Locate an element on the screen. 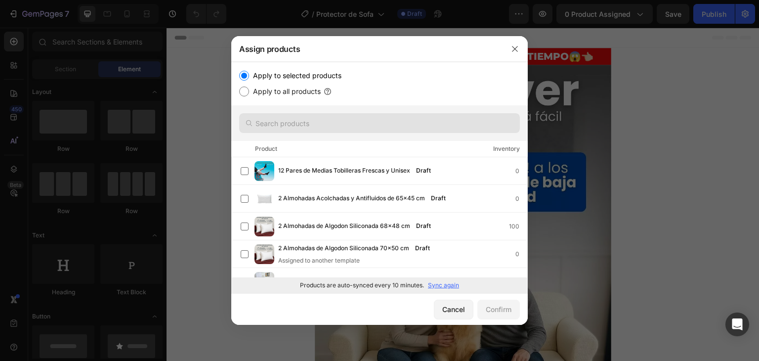 This screenshot has height=361, width=759. div: Cancel is located at coordinates (453, 309).